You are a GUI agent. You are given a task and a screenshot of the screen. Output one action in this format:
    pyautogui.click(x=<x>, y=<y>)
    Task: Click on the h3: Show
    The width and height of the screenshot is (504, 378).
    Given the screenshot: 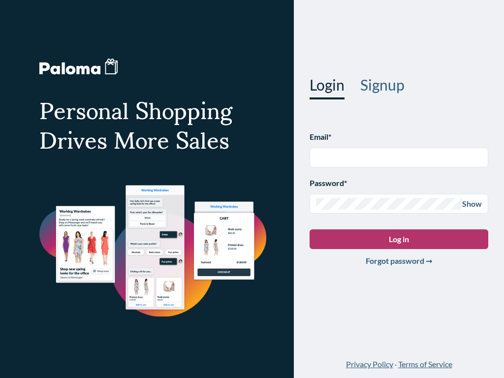 What is the action you would take?
    pyautogui.click(x=472, y=204)
    